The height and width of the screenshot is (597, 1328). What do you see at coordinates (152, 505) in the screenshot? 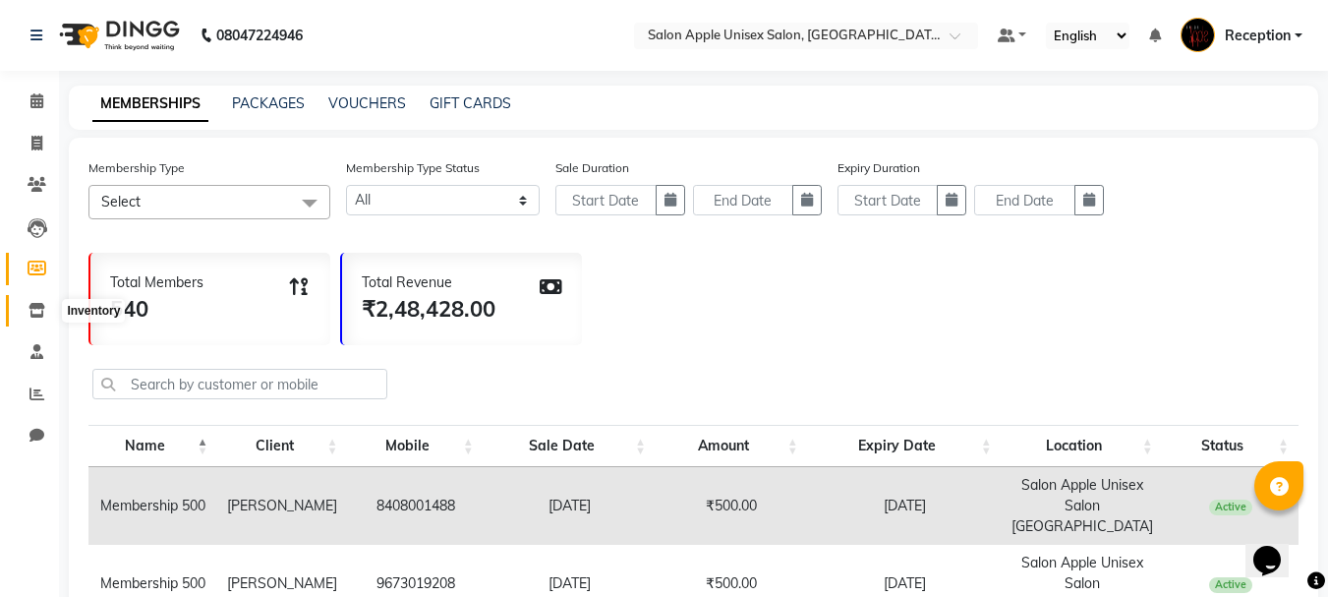
I see `td: Membership 500` at bounding box center [152, 505].